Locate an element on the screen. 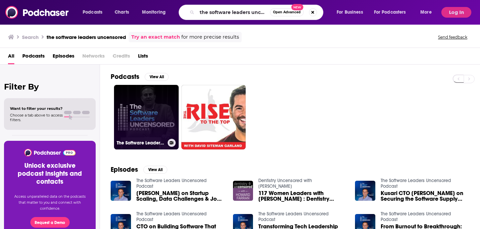 This screenshot has height=229, width=480. span: Charts is located at coordinates (122, 12).